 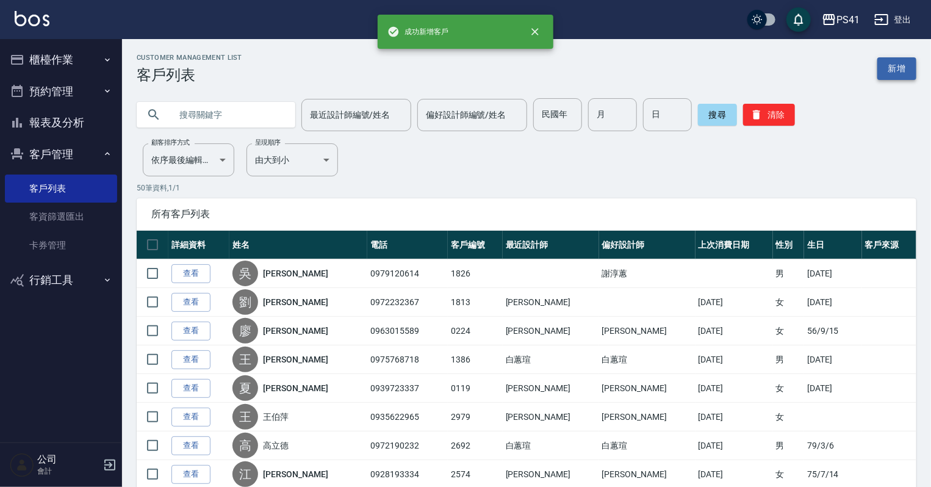 What do you see at coordinates (647, 273) in the screenshot?
I see `td: 謝淳蕙` at bounding box center [647, 273].